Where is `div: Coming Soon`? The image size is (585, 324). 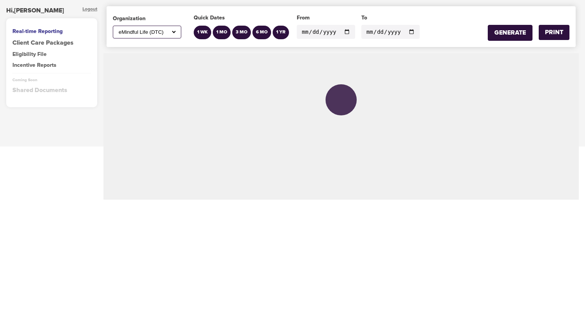 div: Coming Soon is located at coordinates (52, 80).